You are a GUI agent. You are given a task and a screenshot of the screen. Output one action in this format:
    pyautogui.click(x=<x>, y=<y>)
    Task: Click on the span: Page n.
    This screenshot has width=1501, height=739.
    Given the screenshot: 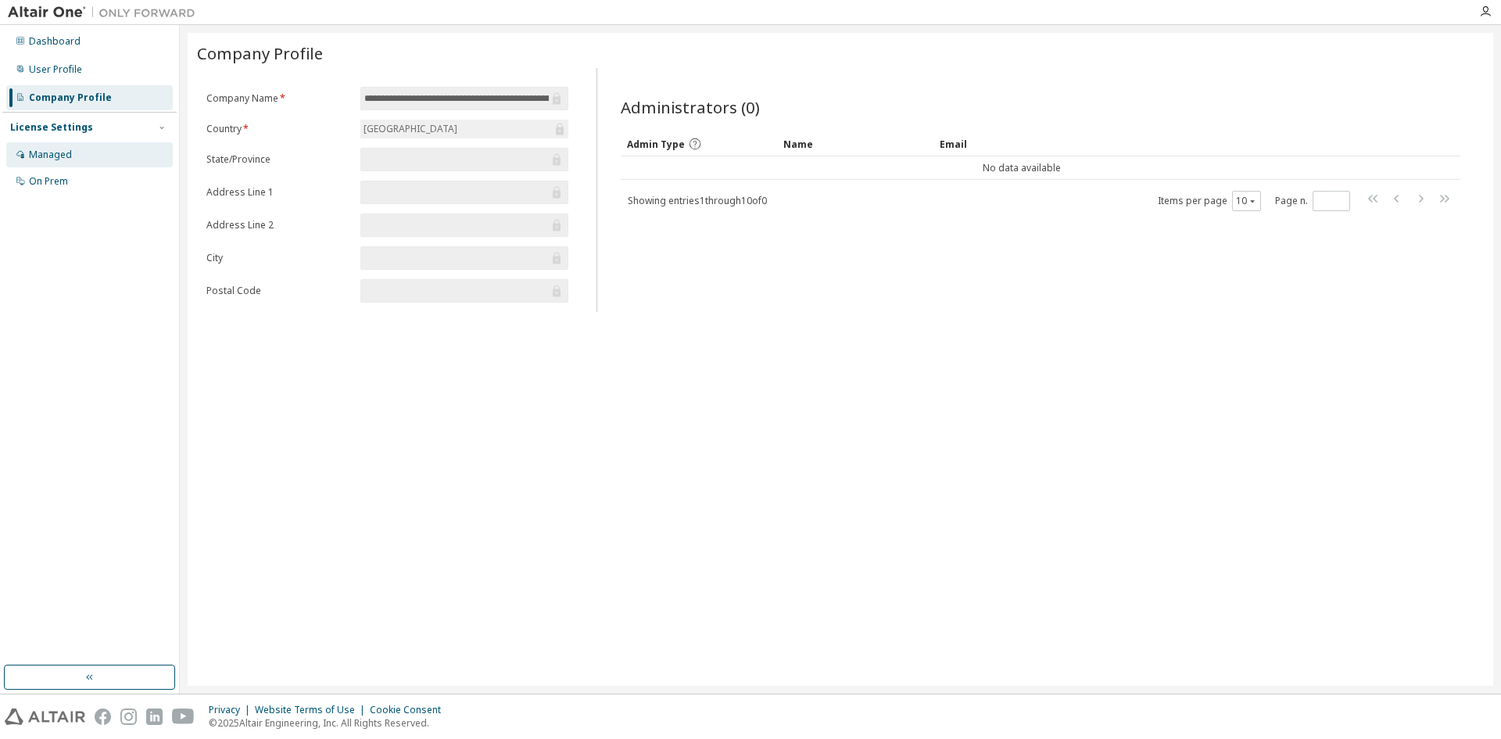 What is the action you would take?
    pyautogui.click(x=1313, y=201)
    